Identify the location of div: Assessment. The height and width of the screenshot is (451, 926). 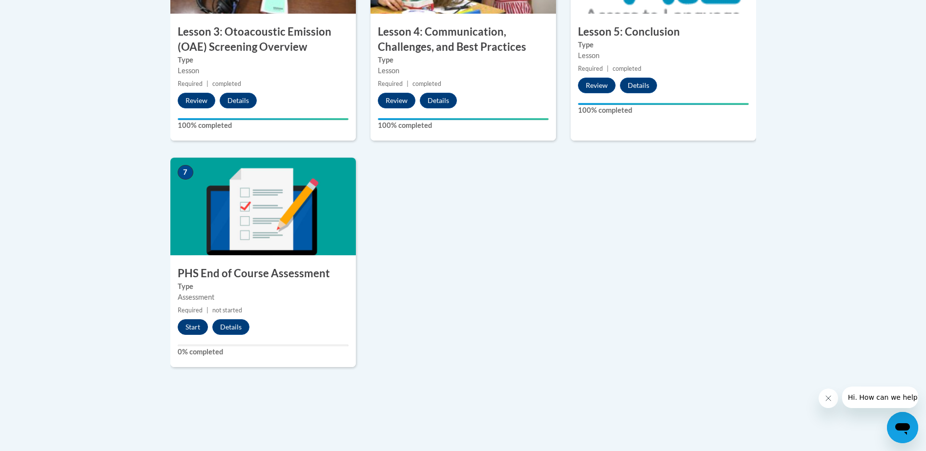
(263, 297).